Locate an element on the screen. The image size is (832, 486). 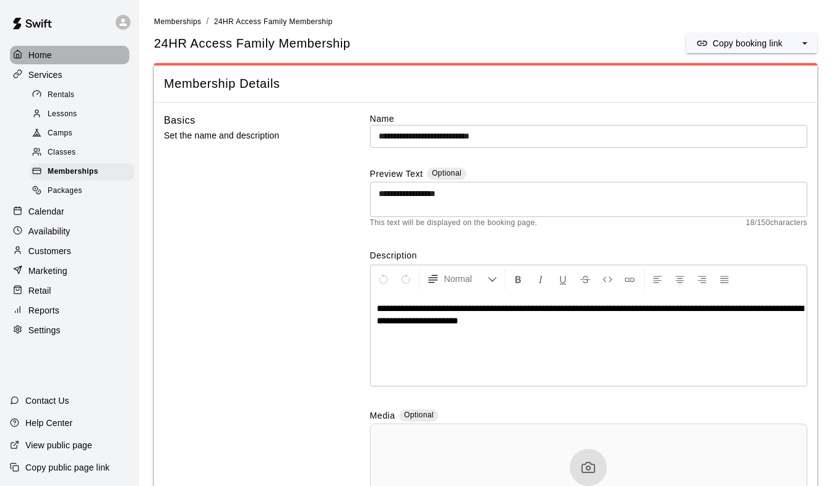
button: Right Align is located at coordinates (702, 279).